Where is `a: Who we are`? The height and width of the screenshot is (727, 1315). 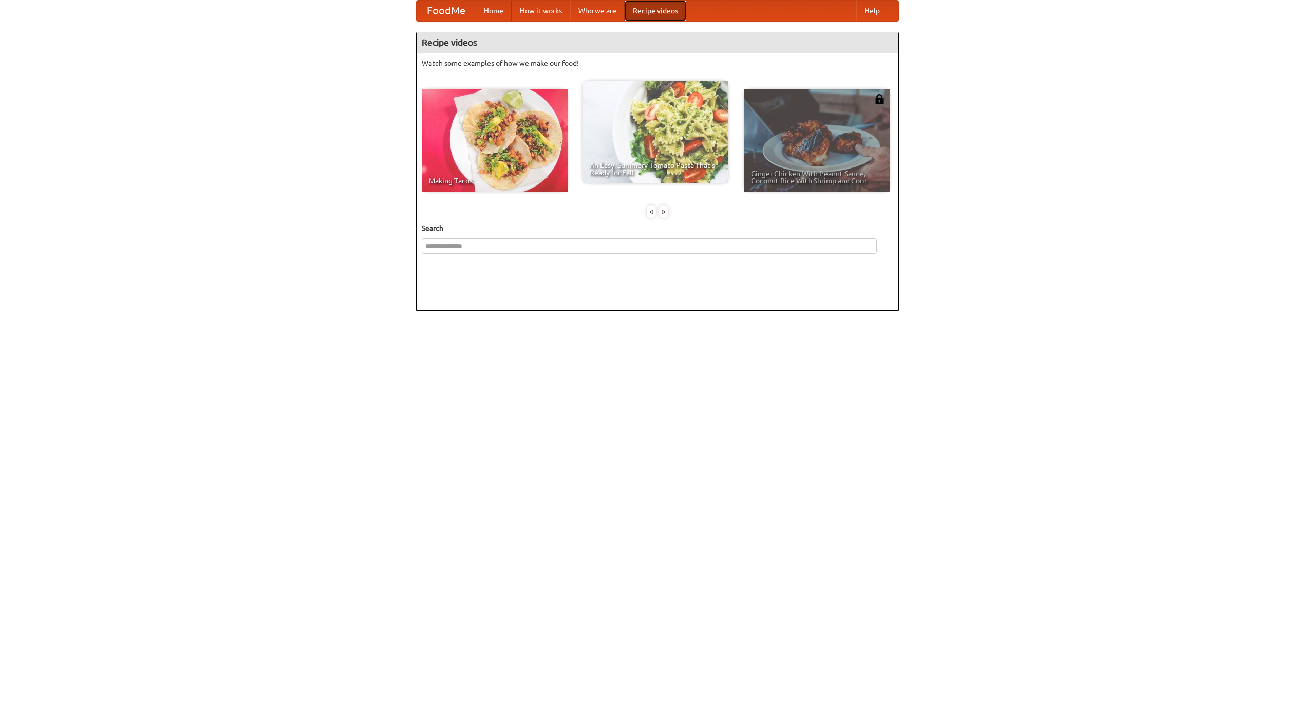
a: Who we are is located at coordinates (597, 11).